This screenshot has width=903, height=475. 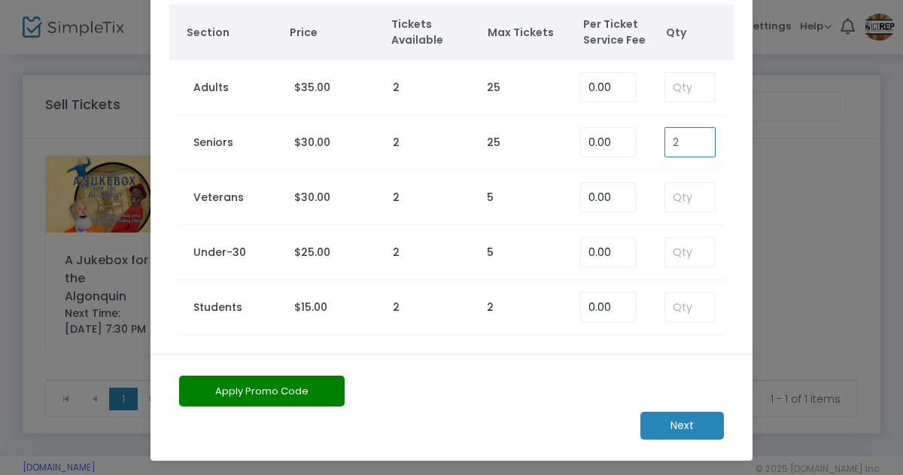 What do you see at coordinates (217, 307) in the screenshot?
I see `label: Students` at bounding box center [217, 307].